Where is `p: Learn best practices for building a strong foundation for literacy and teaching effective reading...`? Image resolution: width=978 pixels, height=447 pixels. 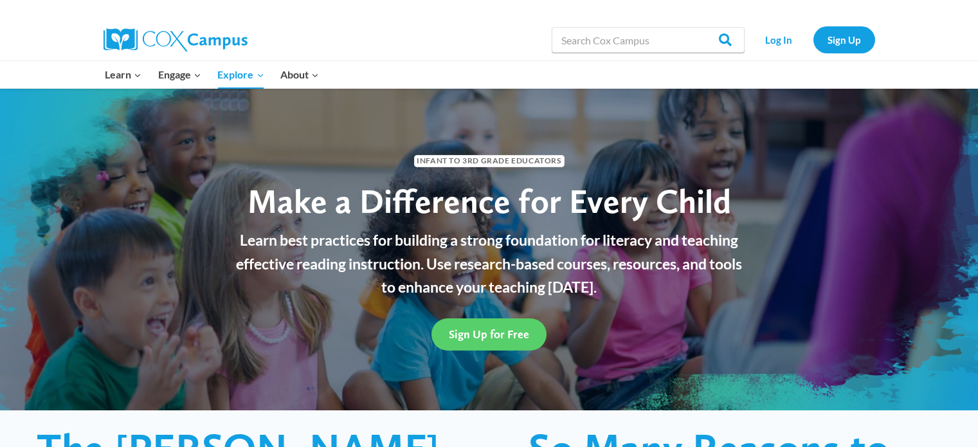 p: Learn best practices for building a strong foundation for literacy and teaching effective reading... is located at coordinates (489, 264).